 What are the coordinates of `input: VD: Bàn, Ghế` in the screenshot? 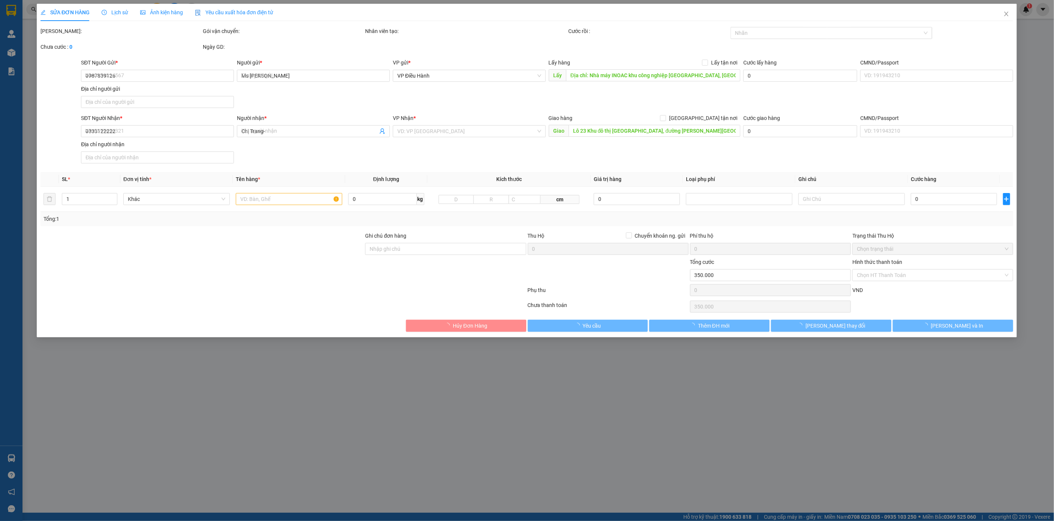 It's located at (289, 199).